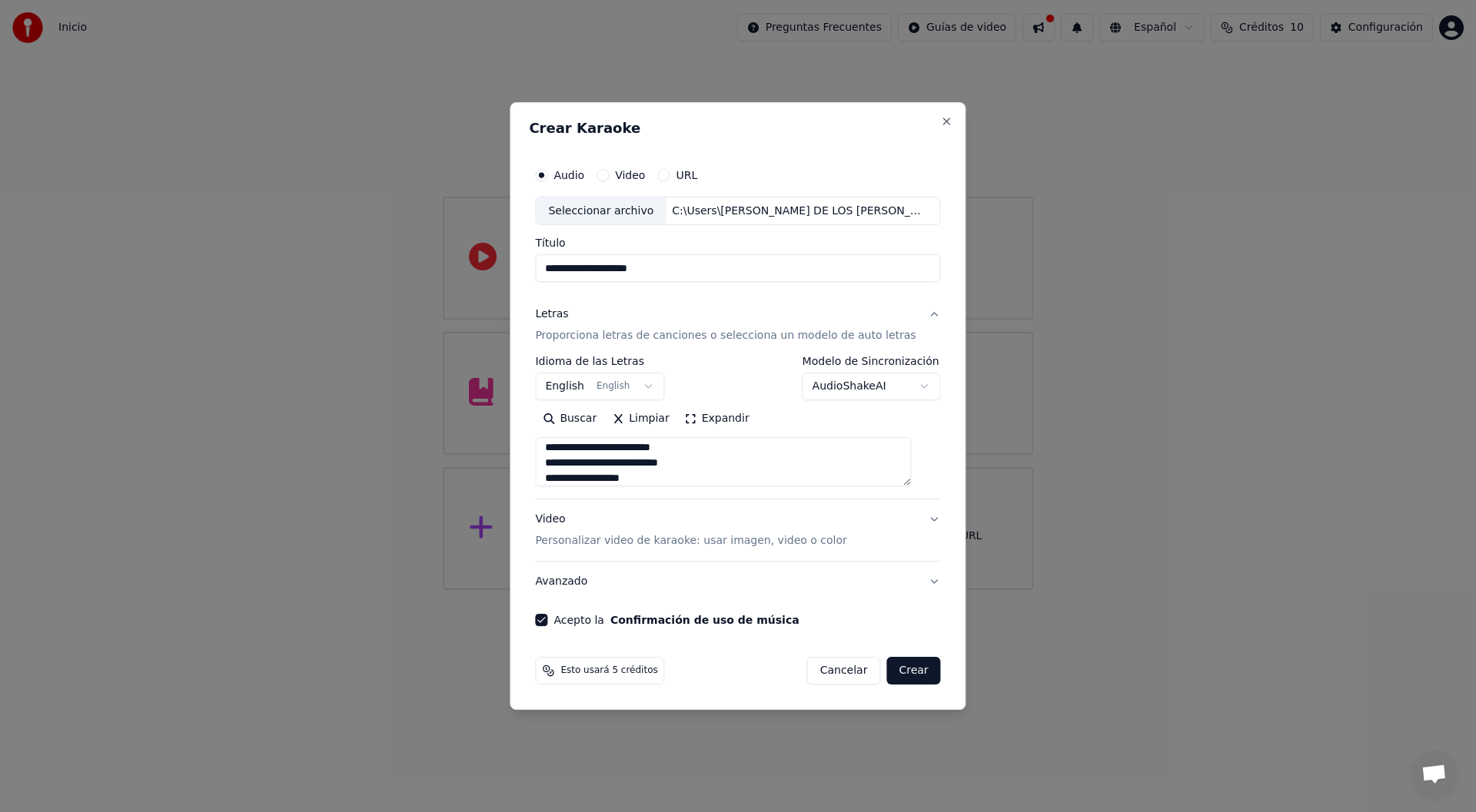 This screenshot has width=1476, height=812. What do you see at coordinates (600, 361) in the screenshot?
I see `label: Idioma de las Letras` at bounding box center [600, 361].